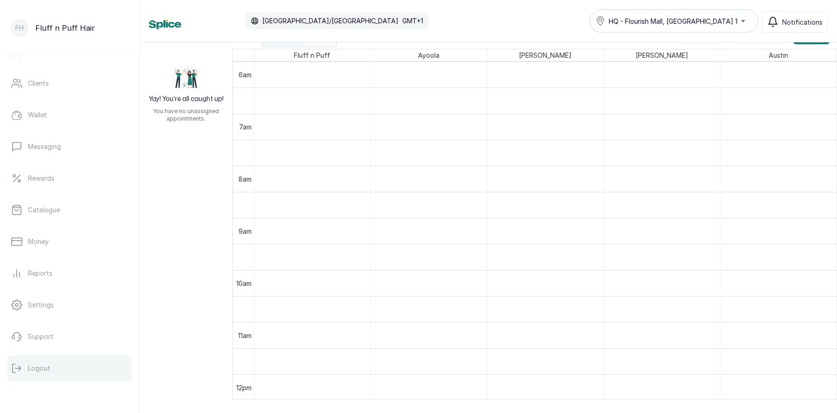  What do you see at coordinates (779, 55) in the screenshot?
I see `span: Austin` at bounding box center [779, 55].